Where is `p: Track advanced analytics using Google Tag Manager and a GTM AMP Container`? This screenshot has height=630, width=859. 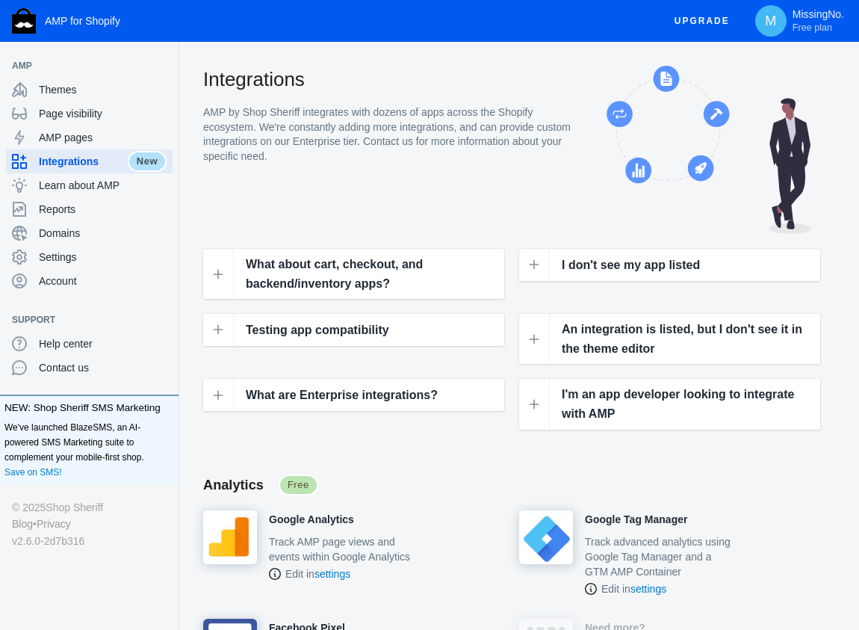 p: Track advanced analytics using Google Tag Manager and a GTM AMP Container is located at coordinates (660, 556).